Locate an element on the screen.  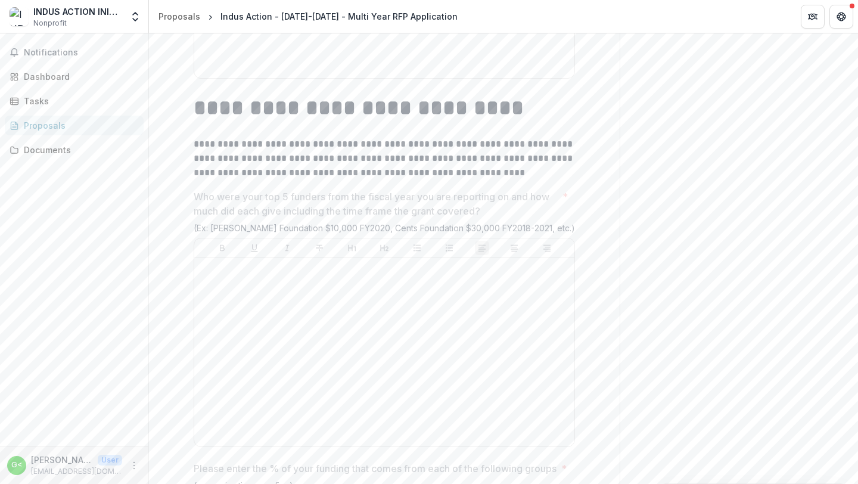
button: Underline is located at coordinates (255, 248).